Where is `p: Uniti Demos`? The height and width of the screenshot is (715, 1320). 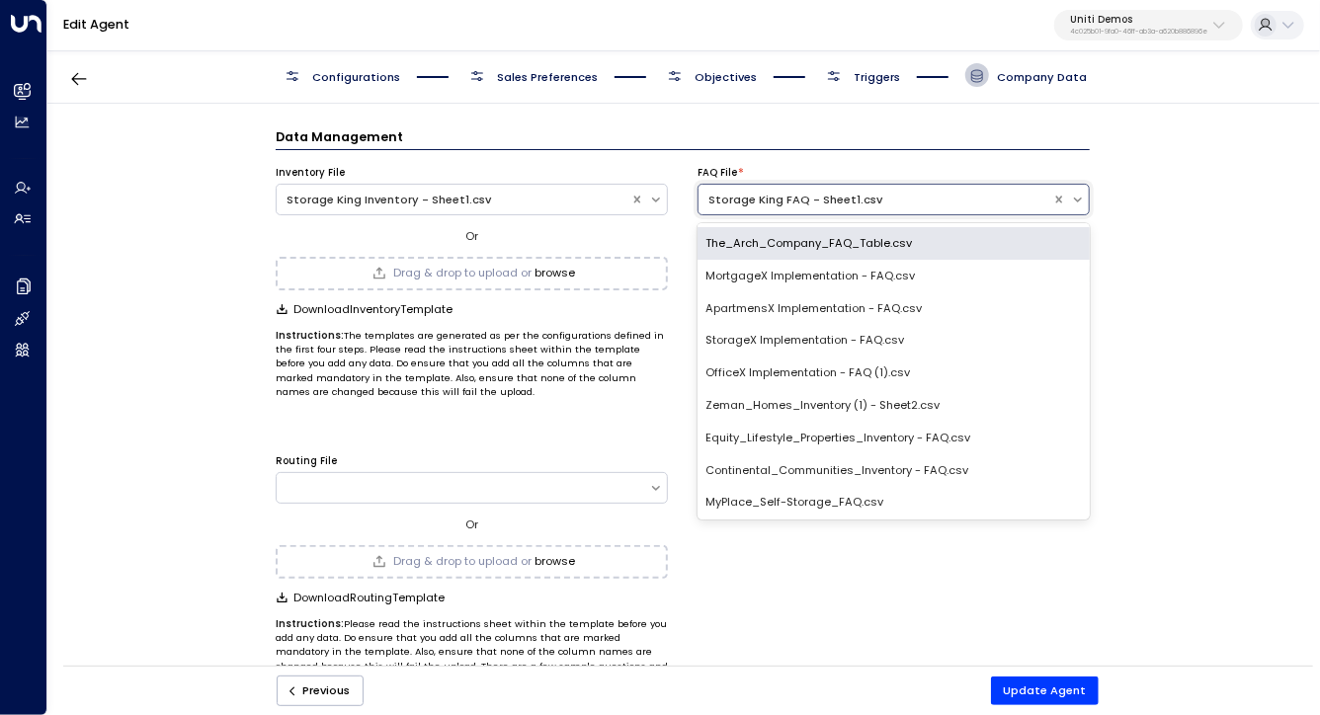
p: Uniti Demos is located at coordinates (1138, 20).